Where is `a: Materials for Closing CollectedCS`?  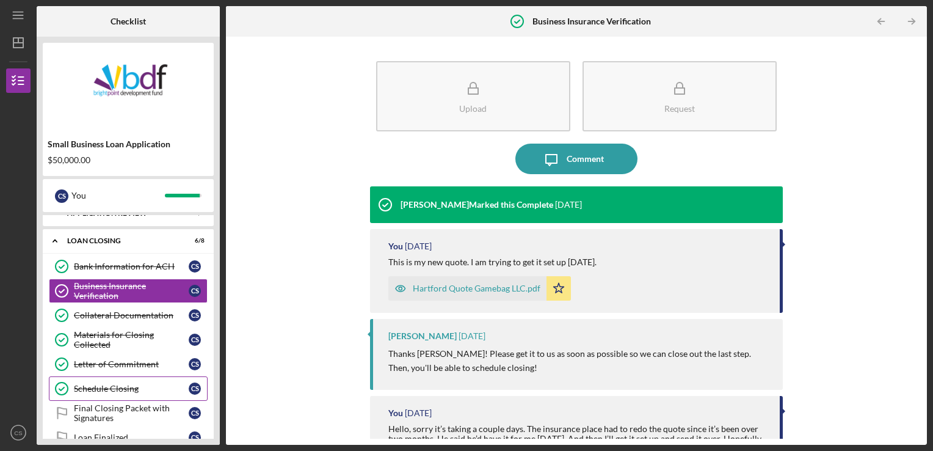
a: Materials for Closing CollectedCS is located at coordinates (128, 340).